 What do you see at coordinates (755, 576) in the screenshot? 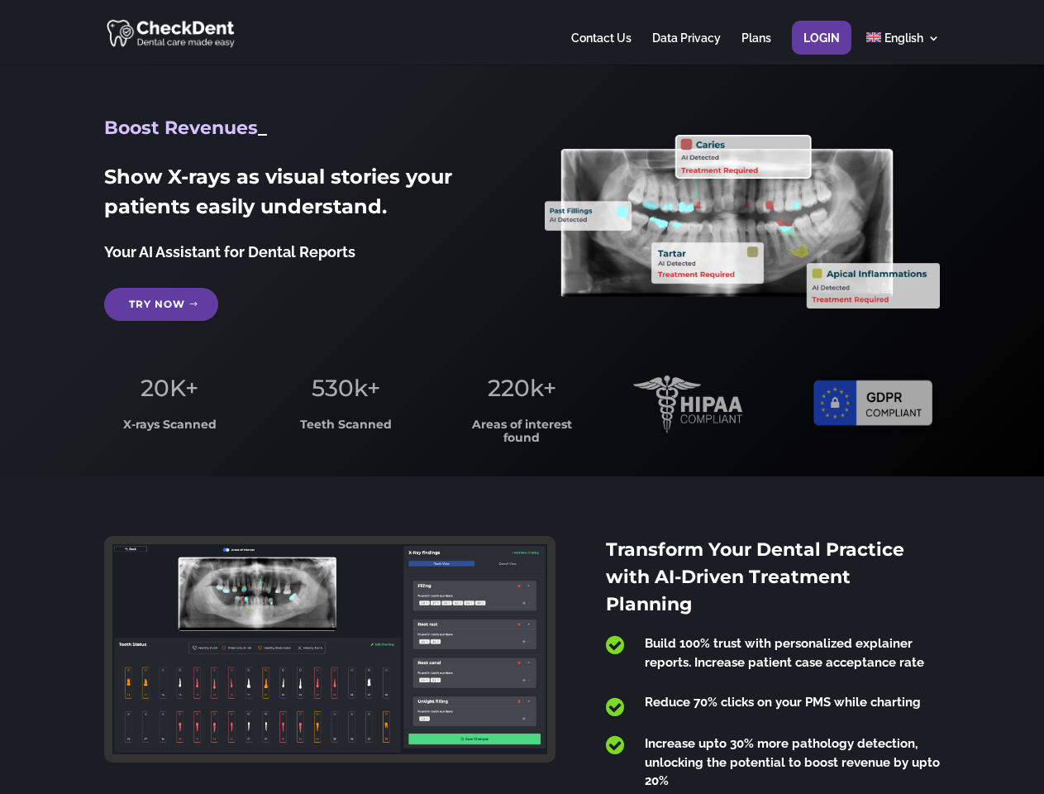
I see `span: Transform Your Dental Practice with AI-Driven Treatment Planning` at bounding box center [755, 576].